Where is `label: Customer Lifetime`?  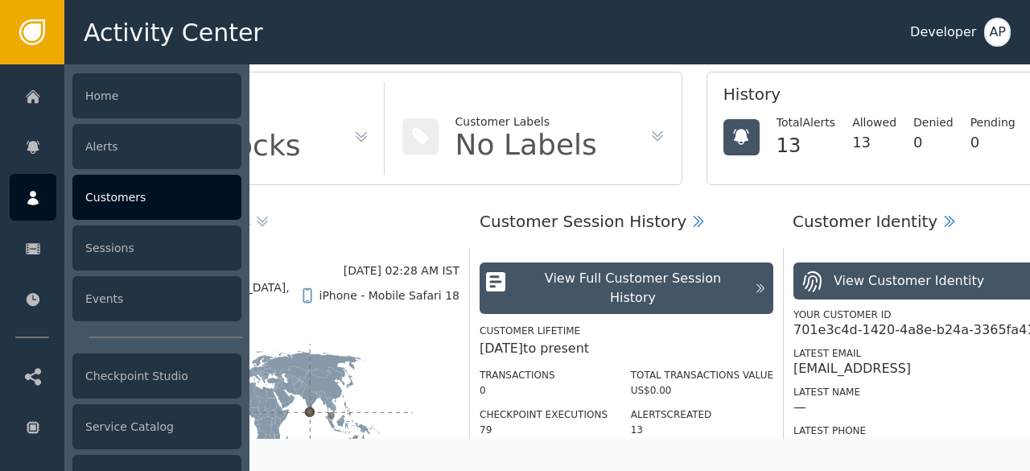
label: Customer Lifetime is located at coordinates (530, 331).